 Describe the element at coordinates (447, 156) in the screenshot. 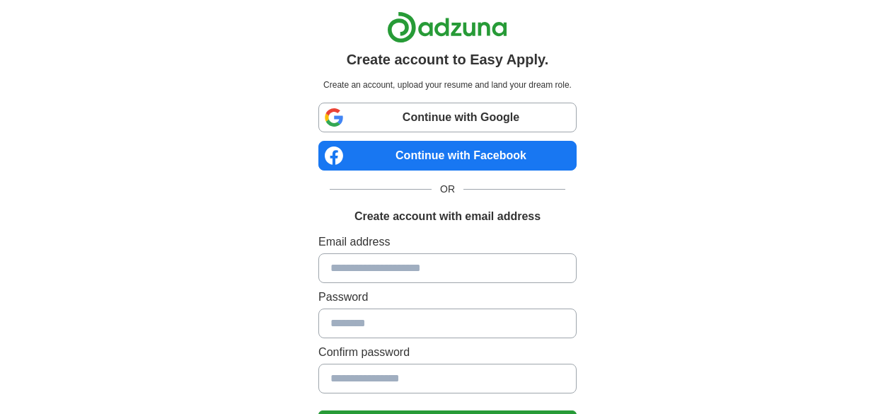

I see `a: Continue with Facebook` at that location.